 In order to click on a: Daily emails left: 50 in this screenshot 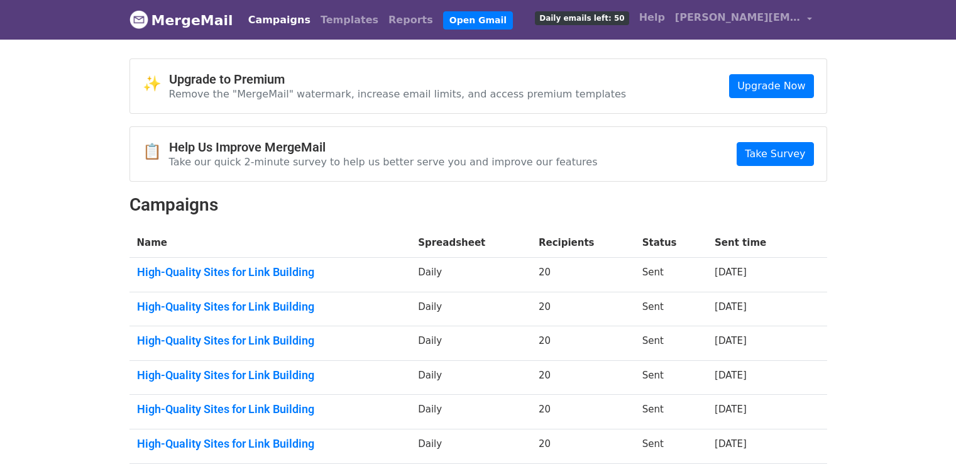, I will do `click(581, 18)`.